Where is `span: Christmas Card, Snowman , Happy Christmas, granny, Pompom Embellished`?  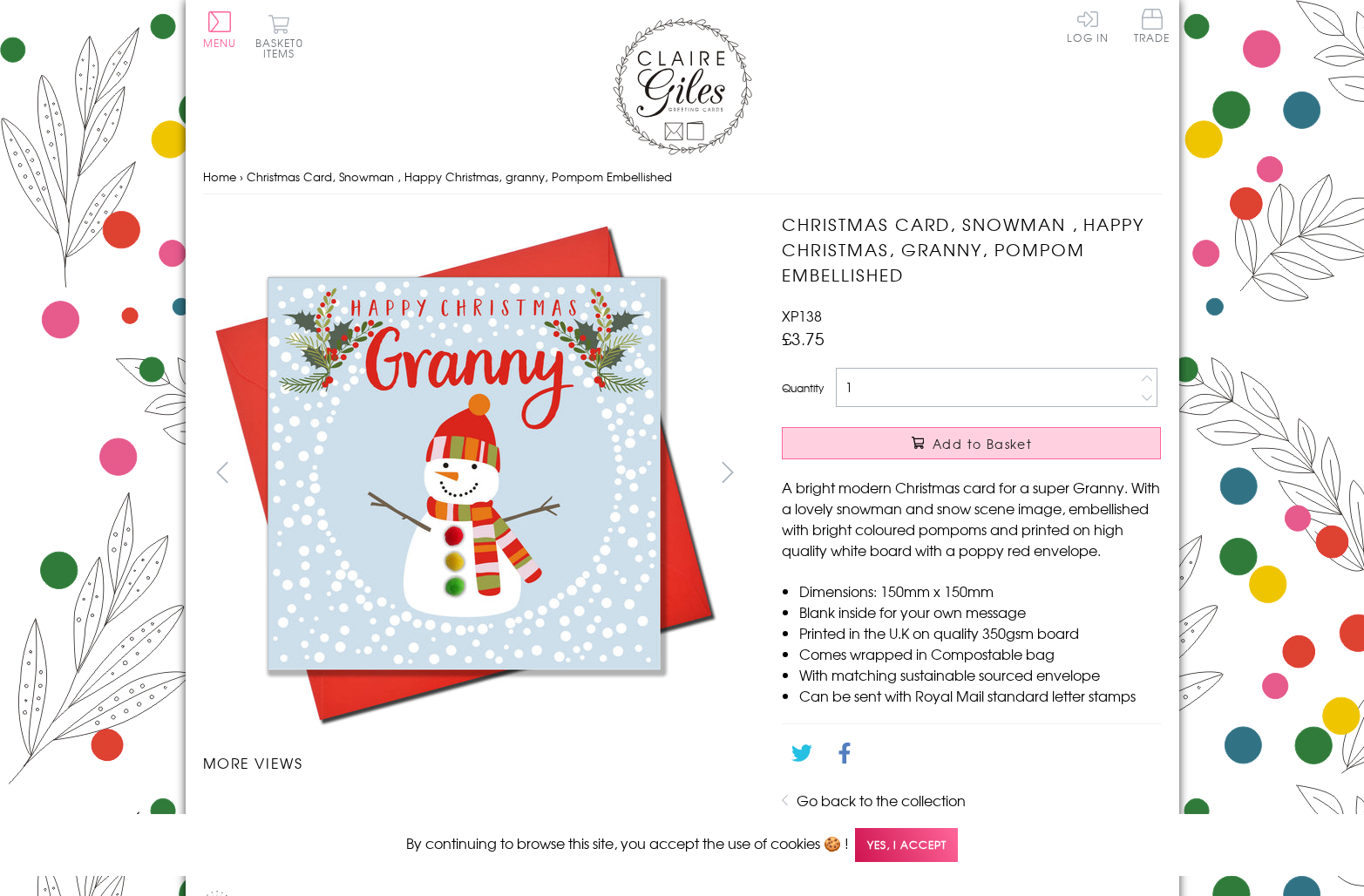
span: Christmas Card, Snowman , Happy Christmas, granny, Pompom Embellished is located at coordinates (459, 176).